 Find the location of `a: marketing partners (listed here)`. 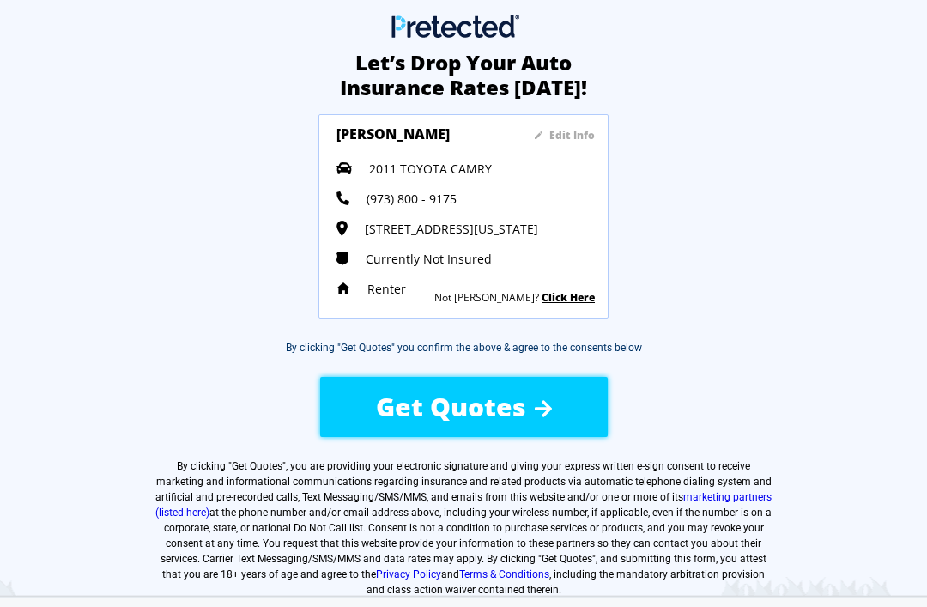

a: marketing partners (listed here) is located at coordinates (463, 505).